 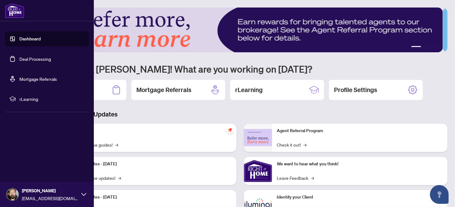 I want to click on button: 5, so click(x=440, y=47).